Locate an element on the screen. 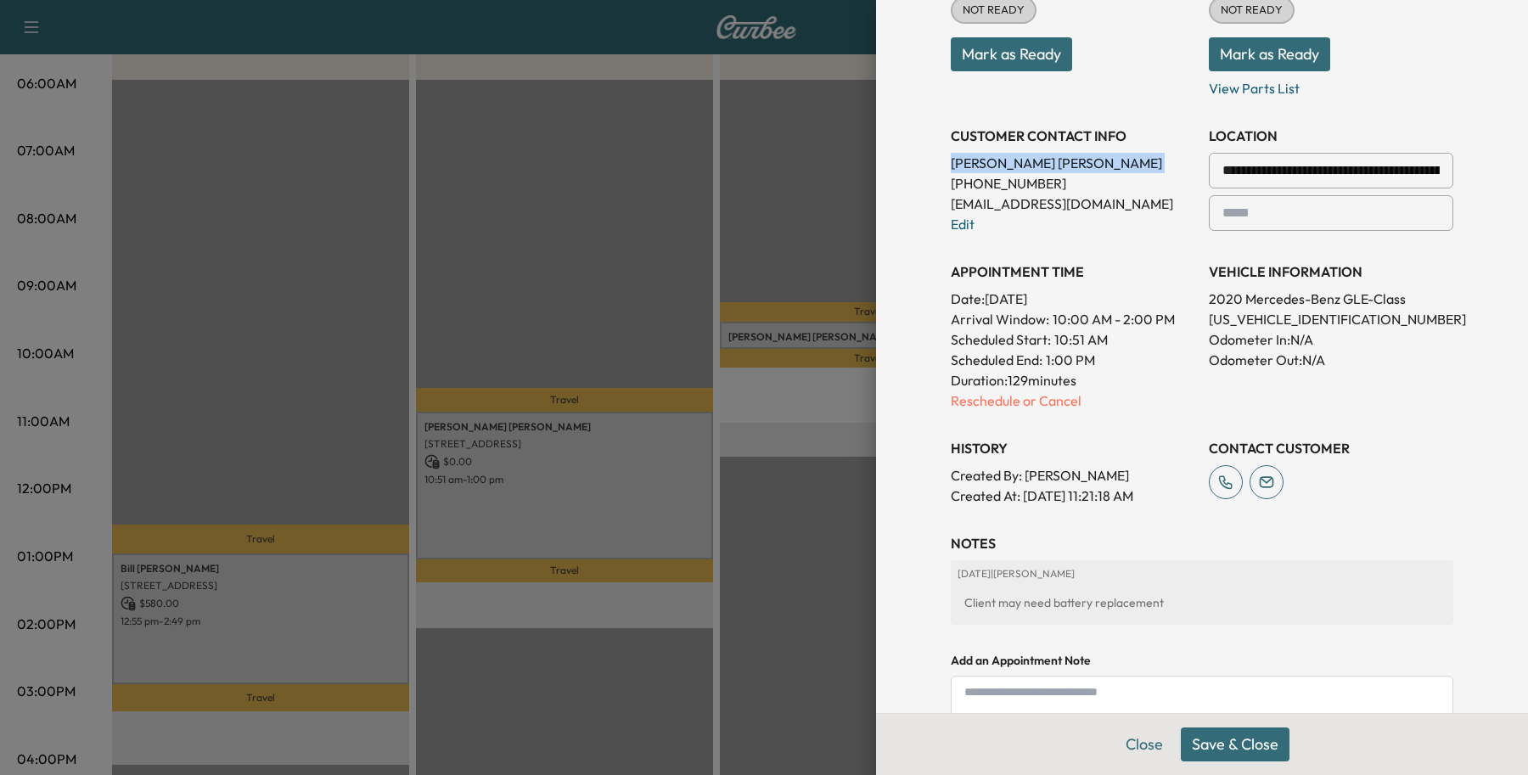 The height and width of the screenshot is (775, 1528). p: 10:51 AM is located at coordinates (1081, 340).